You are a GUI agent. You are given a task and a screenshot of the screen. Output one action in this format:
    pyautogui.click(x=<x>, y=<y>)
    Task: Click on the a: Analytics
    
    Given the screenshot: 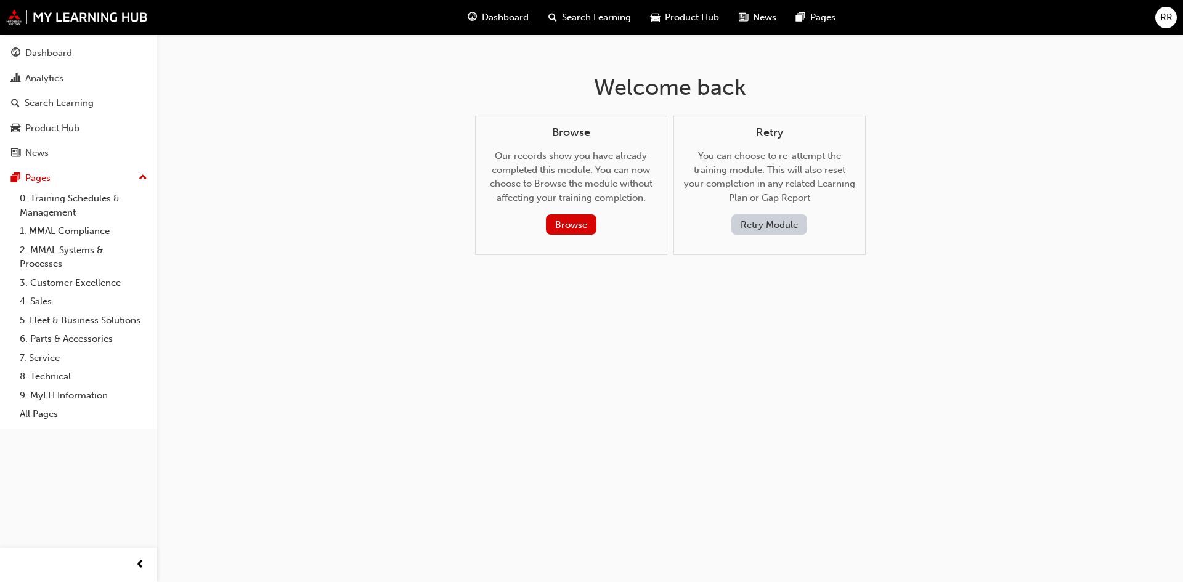 What is the action you would take?
    pyautogui.click(x=78, y=78)
    